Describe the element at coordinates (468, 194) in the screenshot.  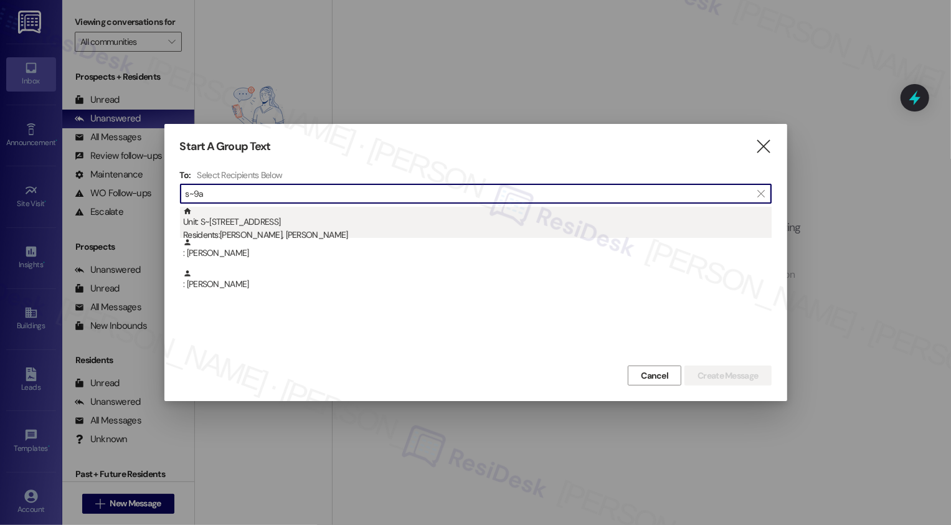
I see `input: Search for any contact or apartment` at that location.